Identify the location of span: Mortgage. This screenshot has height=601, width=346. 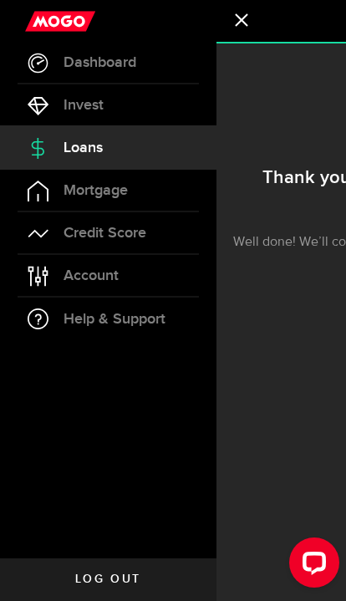
(95, 191).